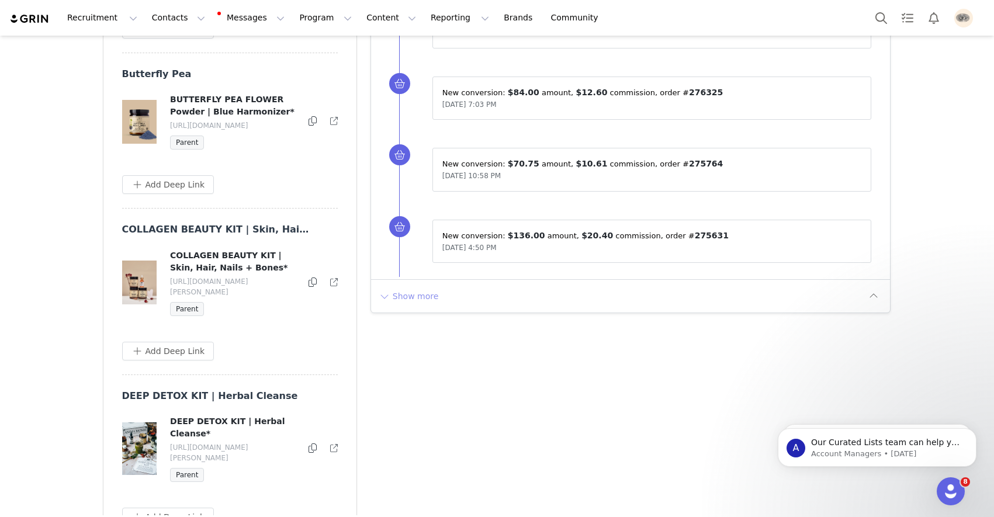  Describe the element at coordinates (391, 18) in the screenshot. I see `button: Content` at that location.